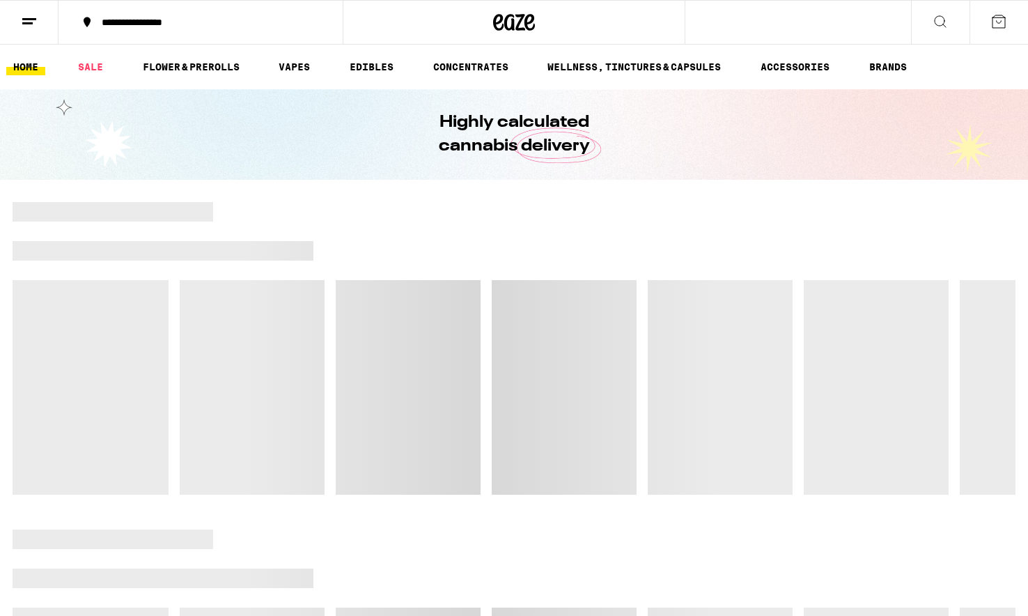 This screenshot has height=616, width=1028. Describe the element at coordinates (471, 67) in the screenshot. I see `a: CONCENTRATES` at that location.